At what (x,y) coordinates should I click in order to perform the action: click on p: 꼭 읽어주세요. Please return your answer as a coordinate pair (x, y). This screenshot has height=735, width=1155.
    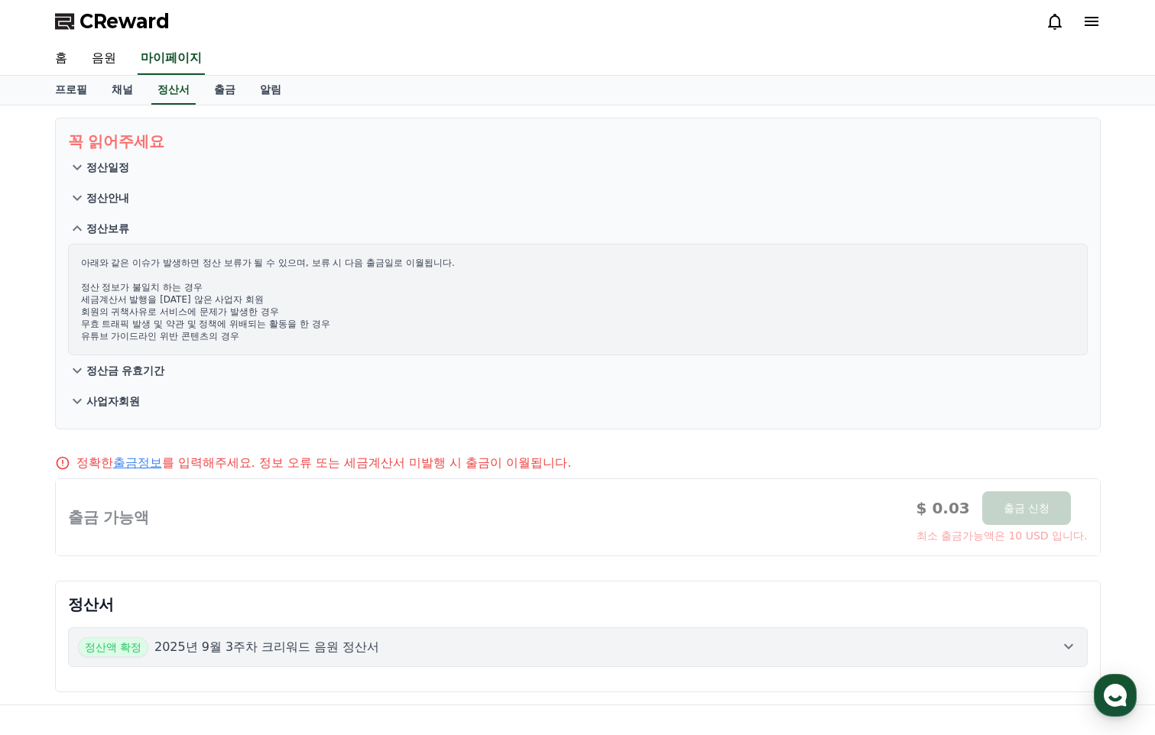
    Looking at the image, I should click on (578, 141).